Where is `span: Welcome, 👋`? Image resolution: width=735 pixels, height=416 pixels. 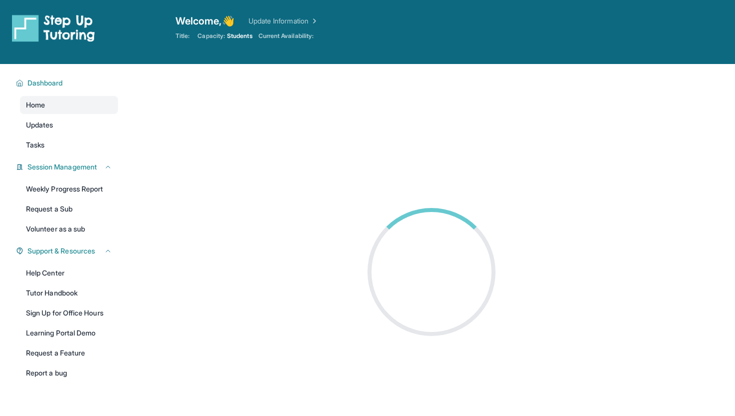 span: Welcome, 👋 is located at coordinates (205, 21).